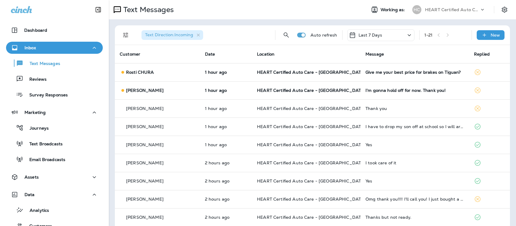 This screenshot has width=516, height=226. Describe the element at coordinates (482, 54) in the screenshot. I see `span: Replied` at that location.